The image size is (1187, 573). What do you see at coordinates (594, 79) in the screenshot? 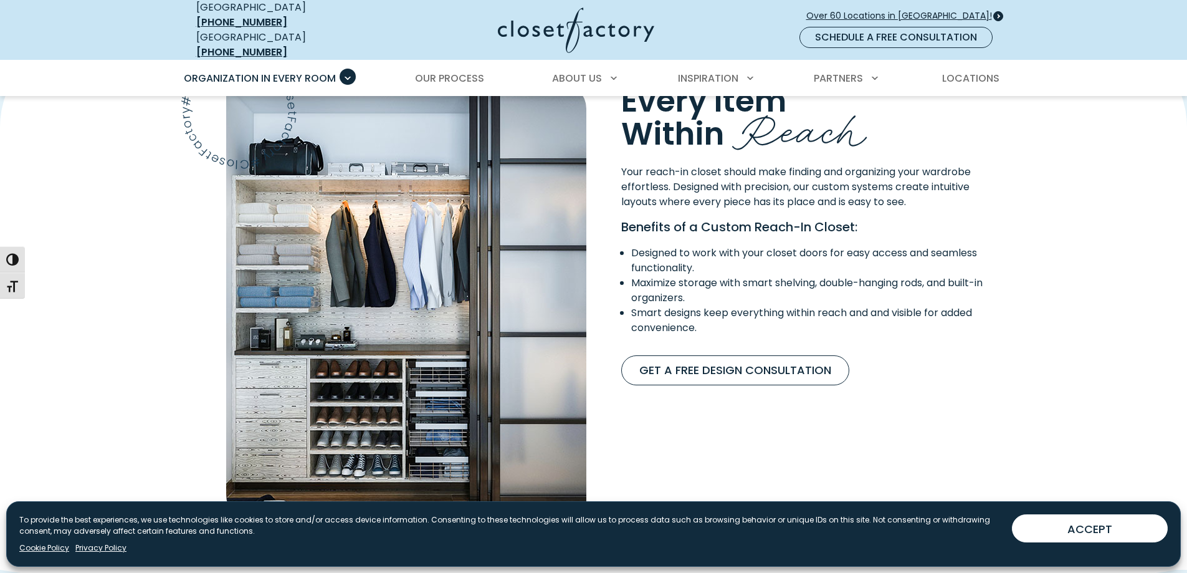
I see `nav: Primary Menu` at bounding box center [594, 79].